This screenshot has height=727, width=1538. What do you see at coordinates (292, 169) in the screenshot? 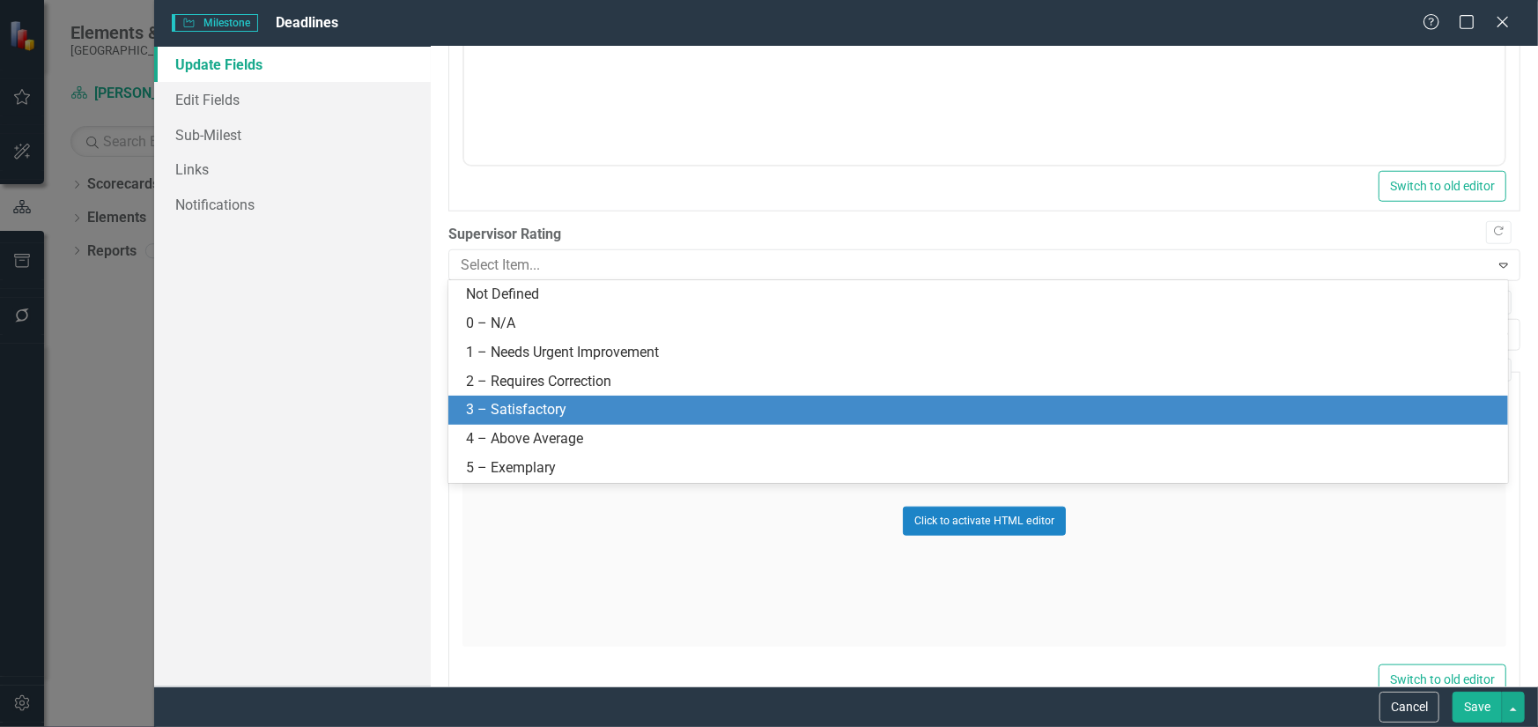
I see `a: Links` at bounding box center [292, 169].